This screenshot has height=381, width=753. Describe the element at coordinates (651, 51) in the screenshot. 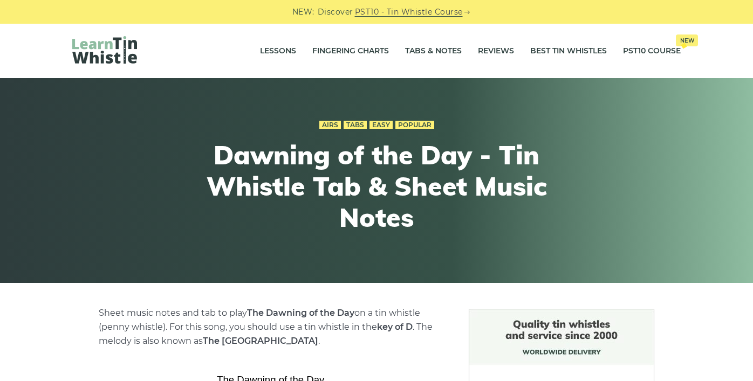

I see `a: PST10 CourseNew` at that location.